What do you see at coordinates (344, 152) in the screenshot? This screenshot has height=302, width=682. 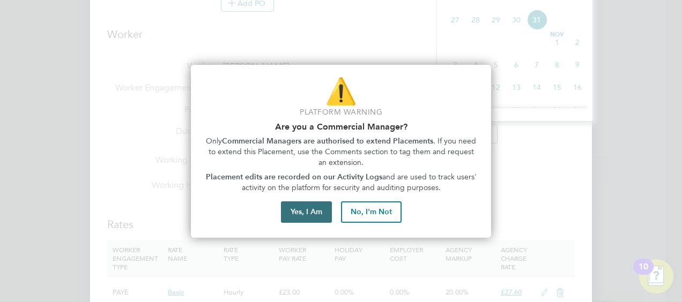 I see `span: . If you need to extend this Placement, use the Comments section to tag them and request an exten...` at bounding box center [344, 152].